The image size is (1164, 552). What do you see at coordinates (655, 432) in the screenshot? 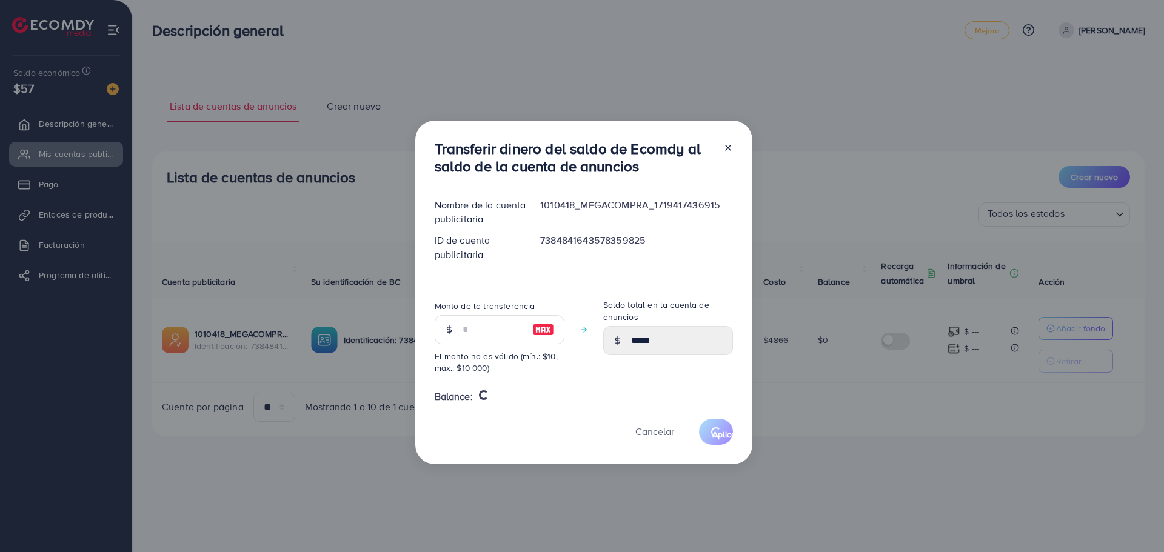
I see `font: Cancelar` at bounding box center [655, 432].